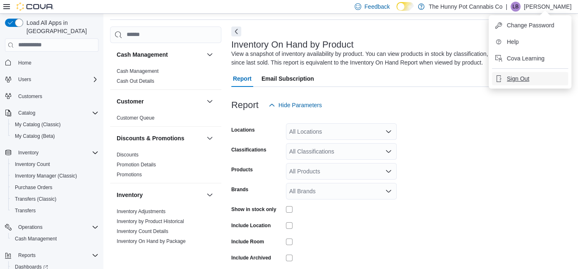 The width and height of the screenshot is (578, 269). What do you see at coordinates (55, 187) in the screenshot?
I see `span: Purchase Orders` at bounding box center [55, 187].